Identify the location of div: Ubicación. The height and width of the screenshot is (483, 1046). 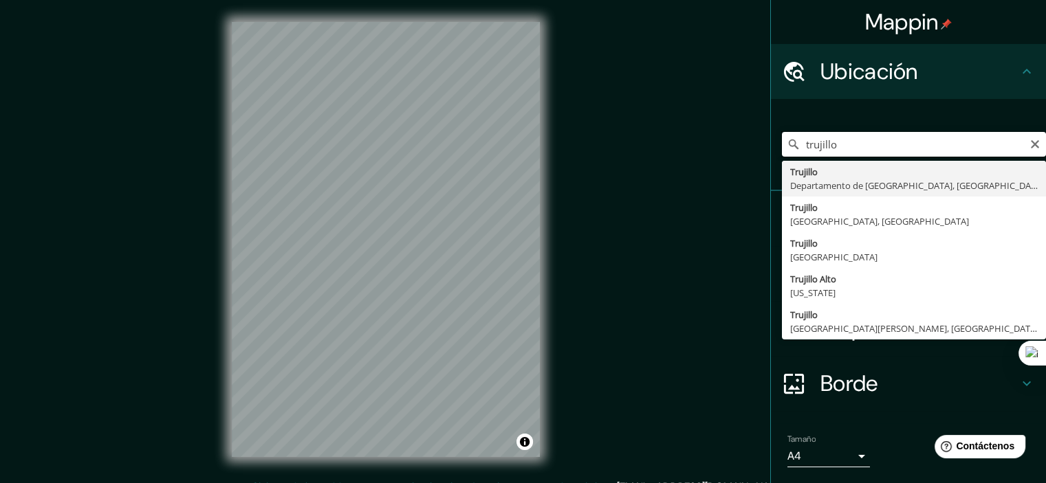
(908, 72).